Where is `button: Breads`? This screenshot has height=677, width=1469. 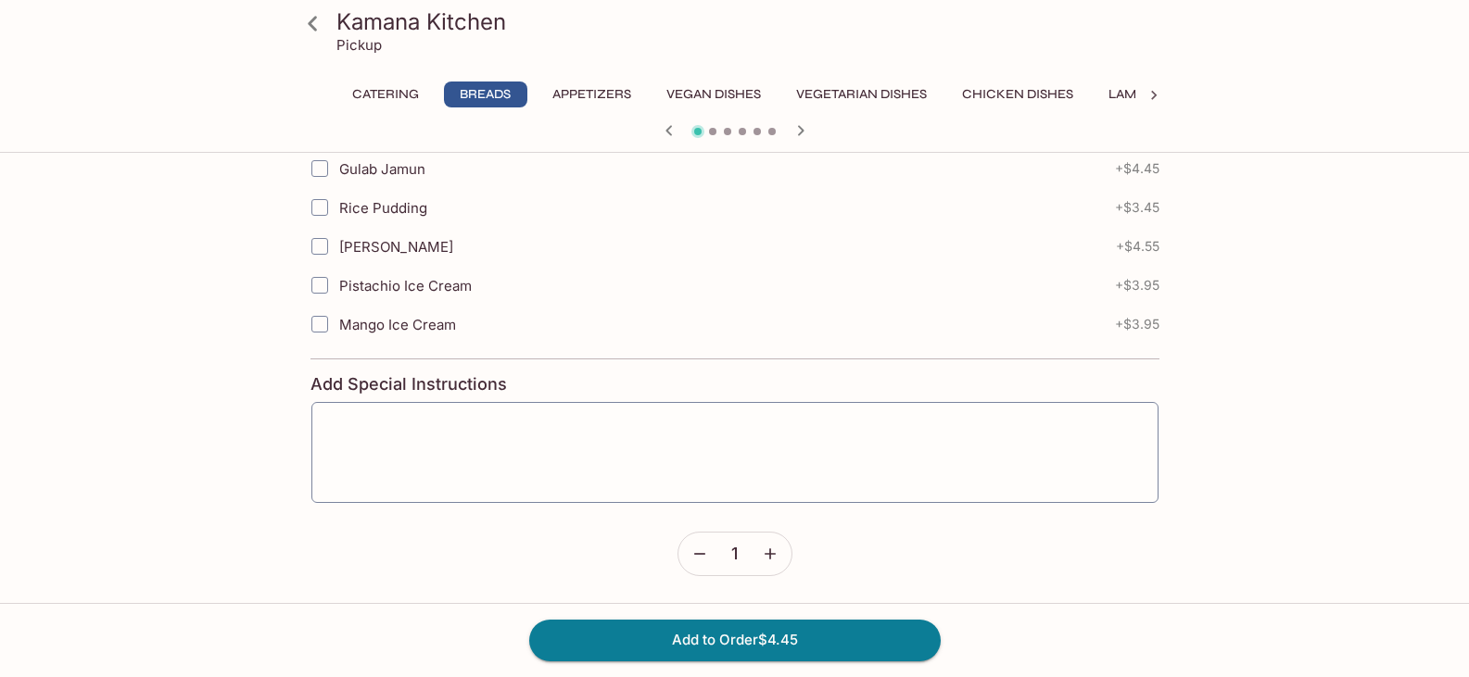 button: Breads is located at coordinates (486, 95).